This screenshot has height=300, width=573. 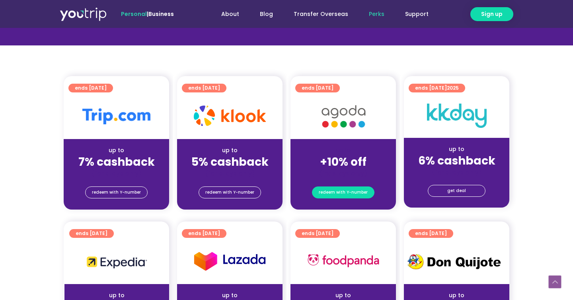 I want to click on a: get deal, so click(x=456, y=191).